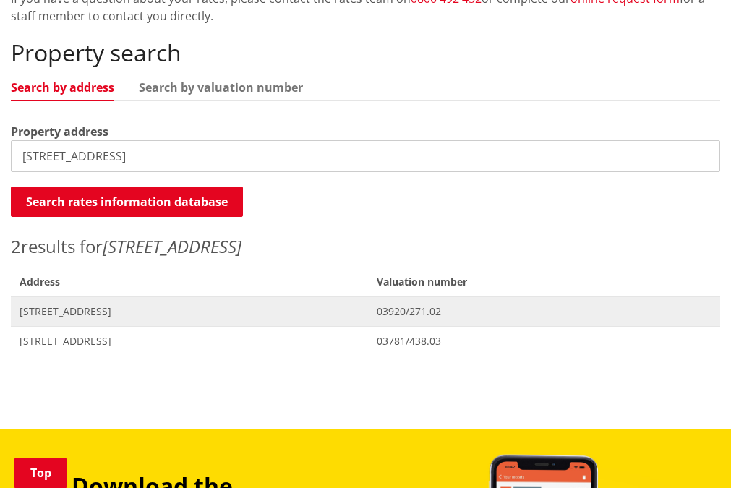 The image size is (731, 488). What do you see at coordinates (365, 247) in the screenshot?
I see `p: results for` at bounding box center [365, 247].